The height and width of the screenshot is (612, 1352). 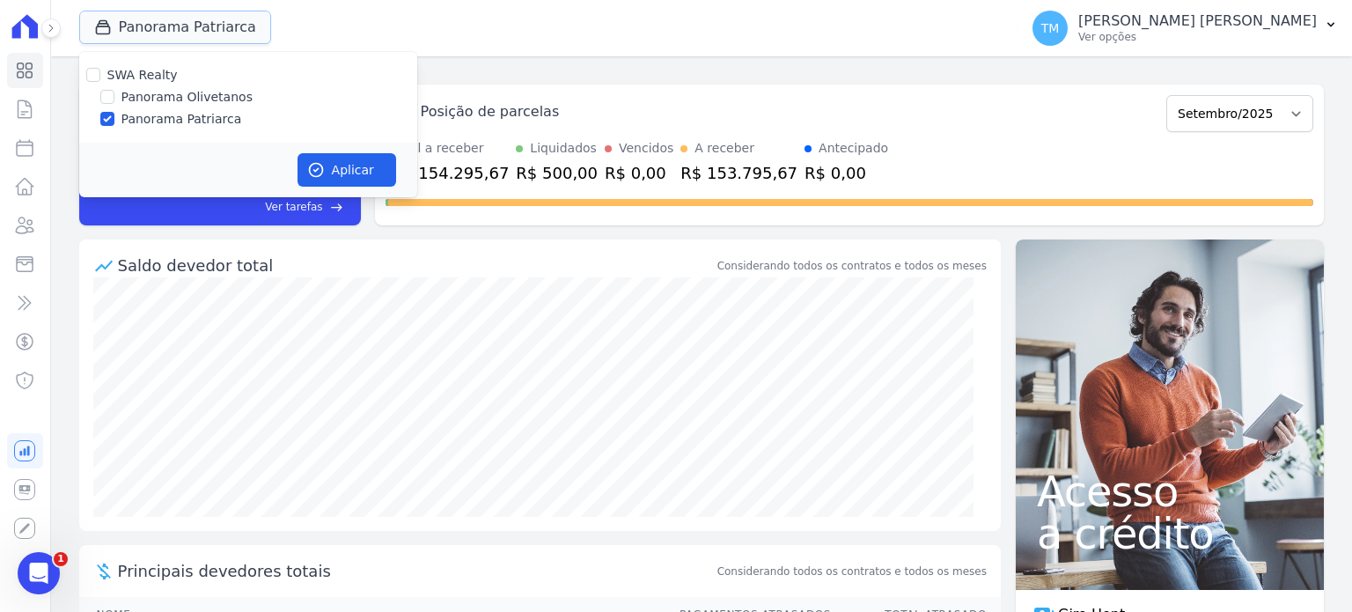 What do you see at coordinates (347, 170) in the screenshot?
I see `button: Aplicar` at bounding box center [347, 170].